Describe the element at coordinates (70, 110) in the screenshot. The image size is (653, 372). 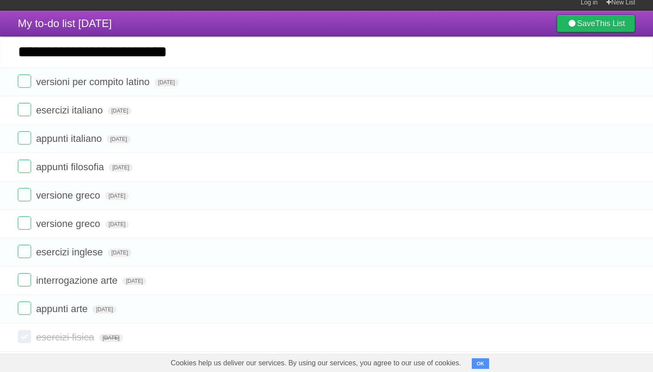
I see `span: esercizi italiano` at that location.